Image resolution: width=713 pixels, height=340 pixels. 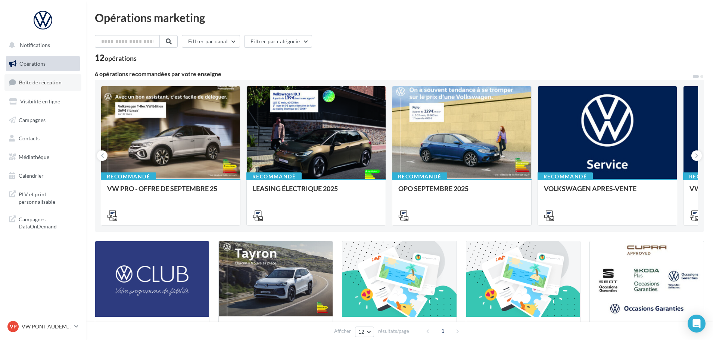 I want to click on div: 6 opérations recommandées par votre enseigne, so click(x=393, y=74).